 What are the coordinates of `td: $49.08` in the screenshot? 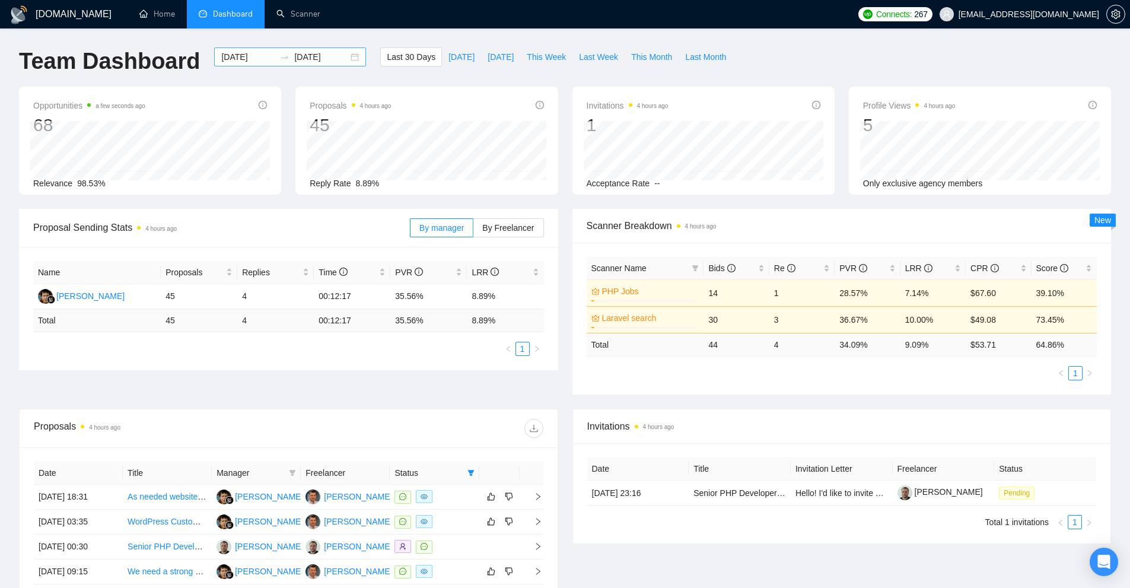 It's located at (999, 319).